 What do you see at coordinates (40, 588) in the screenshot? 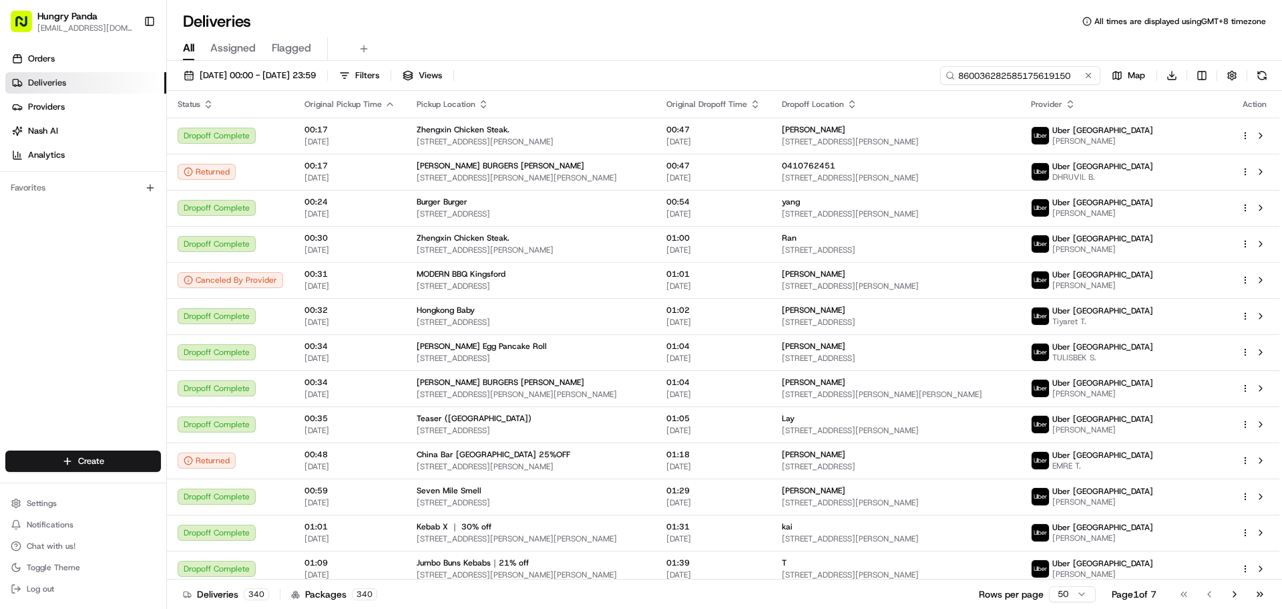
I see `span: Log out` at bounding box center [40, 588].